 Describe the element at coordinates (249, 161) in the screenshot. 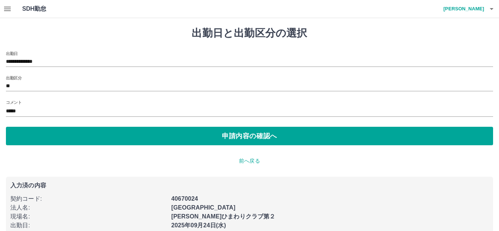

I see `p: 前へ戻る` at that location.